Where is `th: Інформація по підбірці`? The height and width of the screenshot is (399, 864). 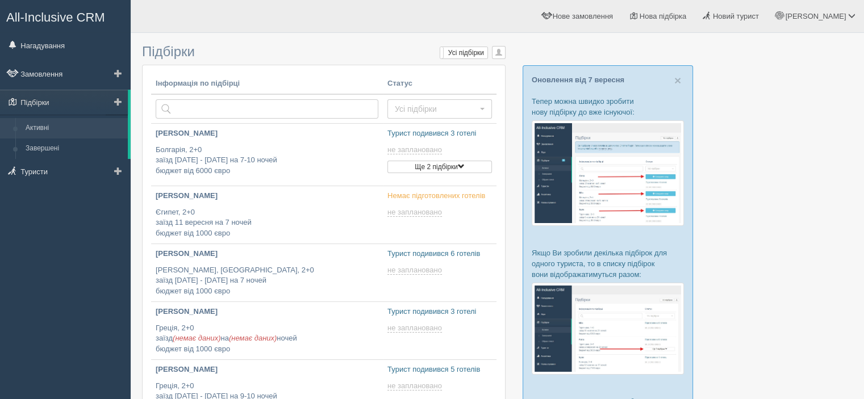 th: Інформація по підбірці is located at coordinates (267, 84).